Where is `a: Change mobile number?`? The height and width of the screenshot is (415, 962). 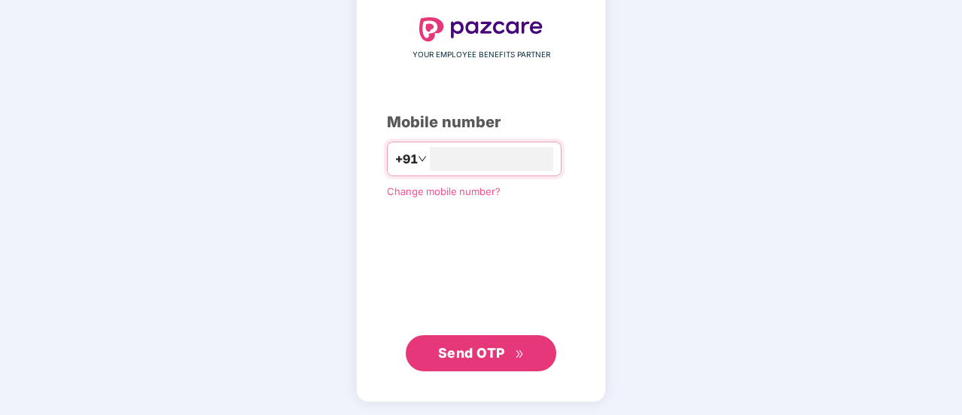
a: Change mobile number? is located at coordinates (443, 191).